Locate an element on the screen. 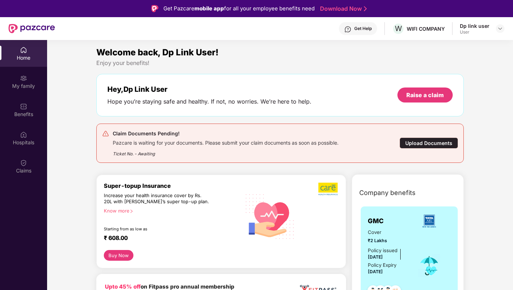 This screenshot has width=513, height=290. span: Company benefits is located at coordinates (387, 193).